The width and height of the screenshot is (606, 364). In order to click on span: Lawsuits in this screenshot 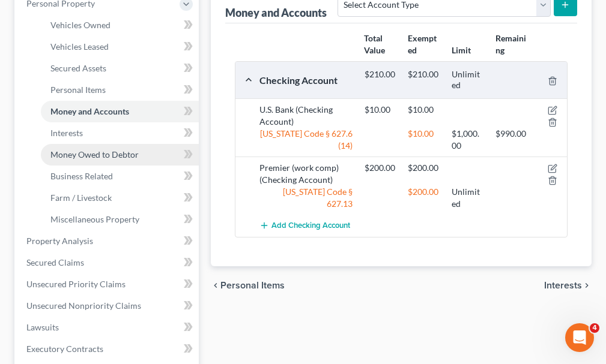, I will do `click(43, 327)`.